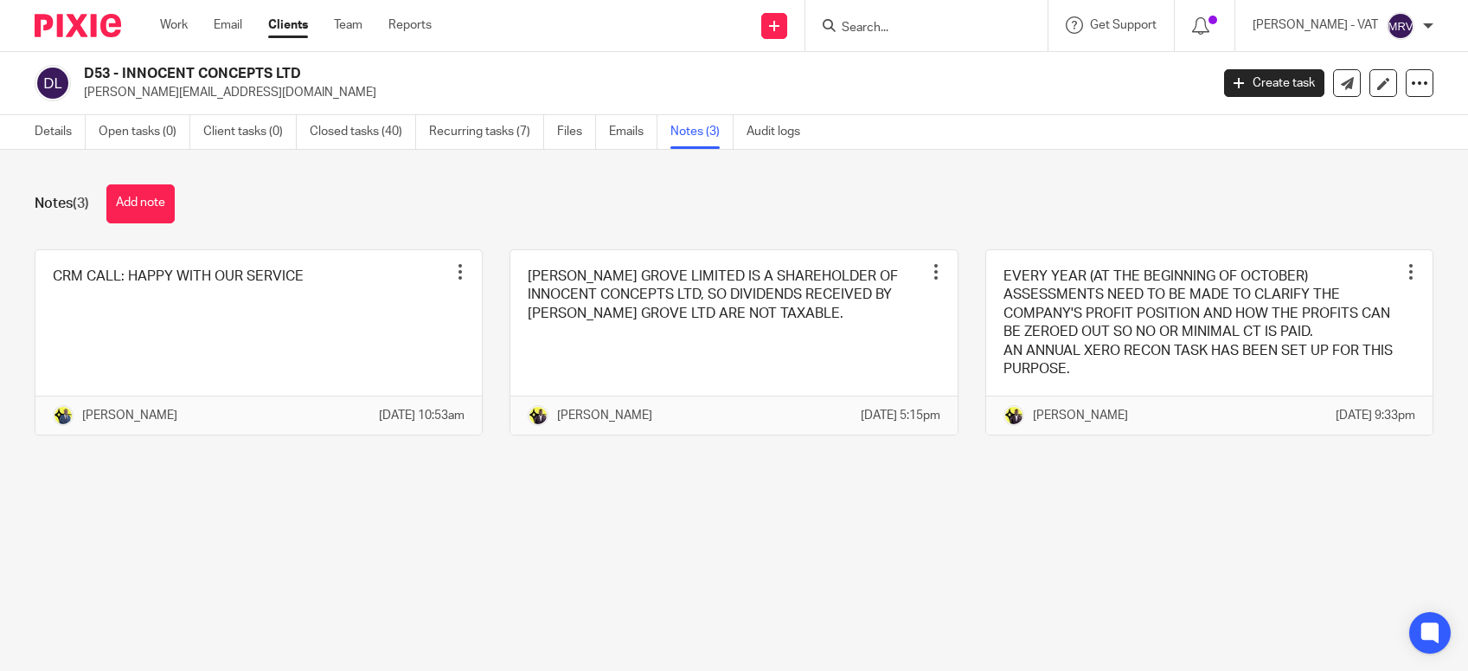 This screenshot has height=671, width=1468. What do you see at coordinates (410, 25) in the screenshot?
I see `a: Reports` at bounding box center [410, 25].